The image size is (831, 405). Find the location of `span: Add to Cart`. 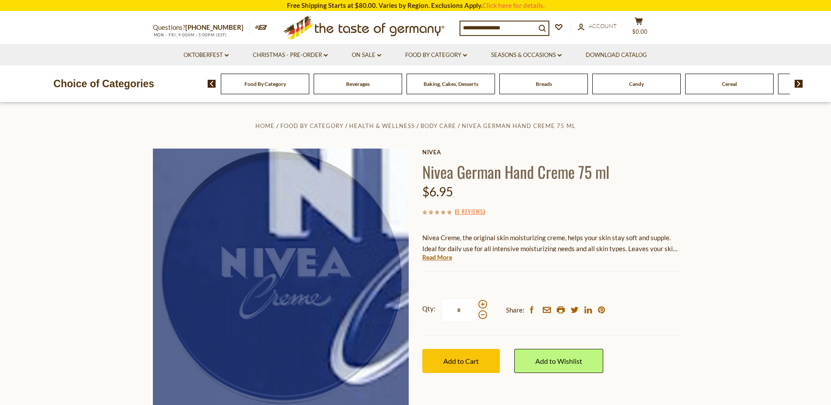

span: Add to Cart is located at coordinates (461, 360).